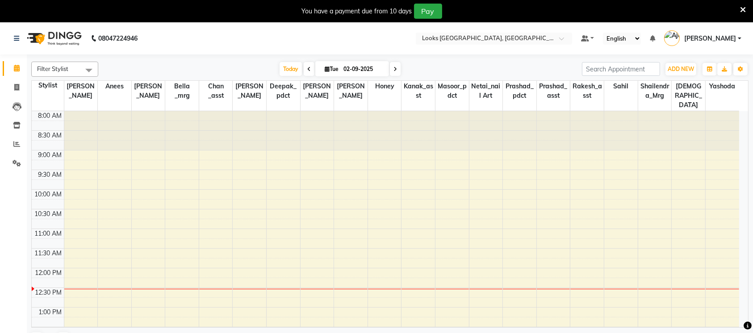  Describe the element at coordinates (49, 293) in the screenshot. I see `div: 12:30 PM` at that location.